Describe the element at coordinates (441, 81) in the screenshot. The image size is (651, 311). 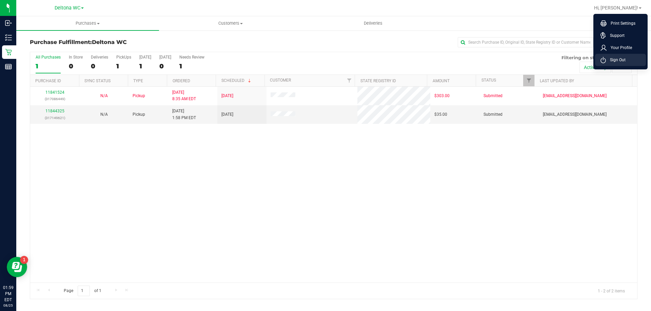
I see `a: Amount` at that location.